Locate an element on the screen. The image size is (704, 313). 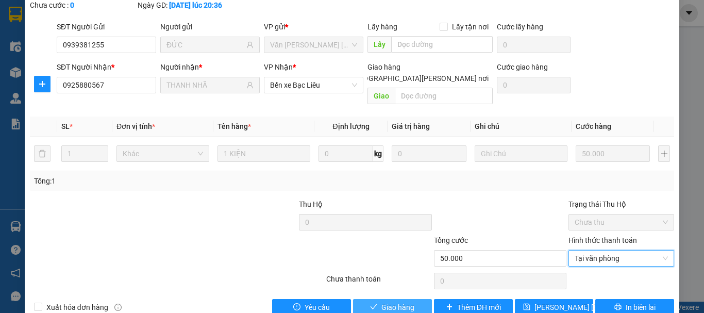
span: Tổng cước is located at coordinates (451, 240).